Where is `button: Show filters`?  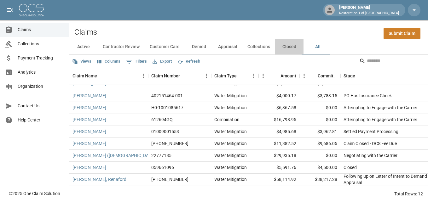
button: Show filters is located at coordinates (136, 62).